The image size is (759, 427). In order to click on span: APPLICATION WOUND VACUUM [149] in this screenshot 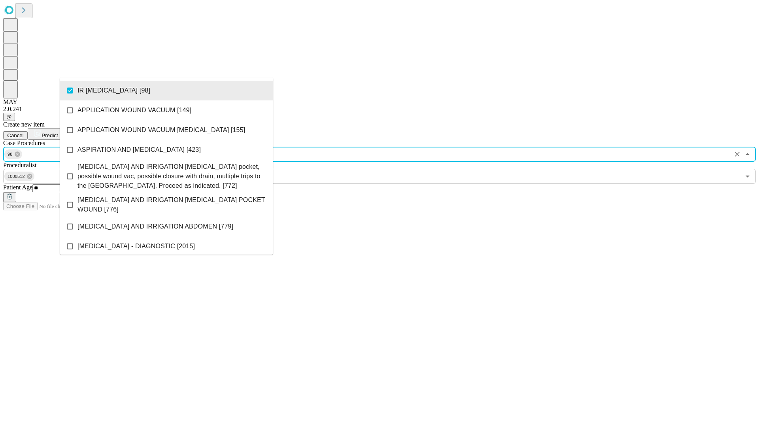, I will do `click(134, 110)`.